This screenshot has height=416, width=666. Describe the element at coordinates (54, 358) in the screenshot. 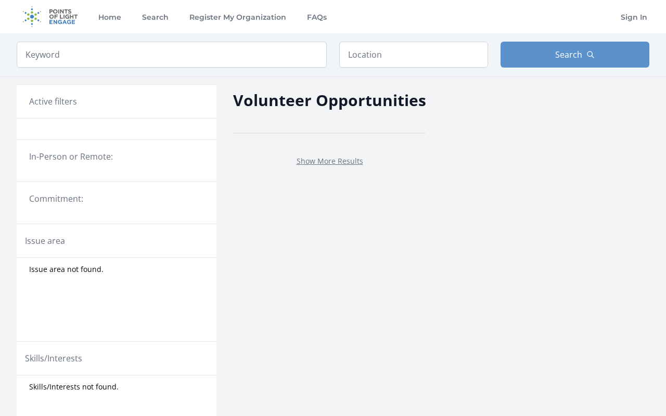

I see `legend: Skills/Interests` at that location.